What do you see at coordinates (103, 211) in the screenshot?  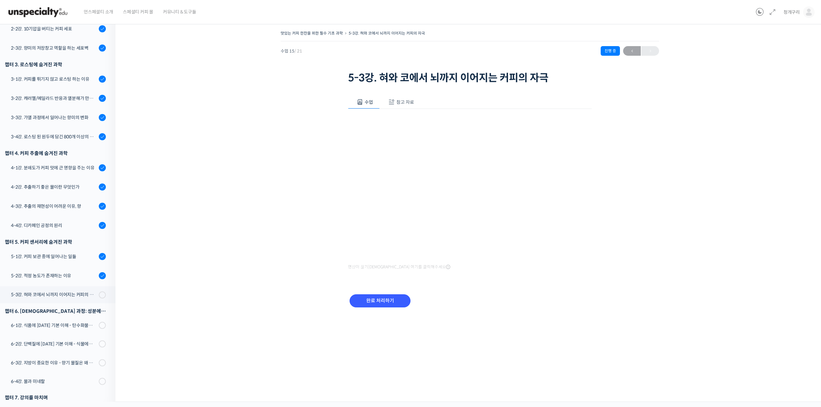 I see `a: 설정` at bounding box center [103, 211].